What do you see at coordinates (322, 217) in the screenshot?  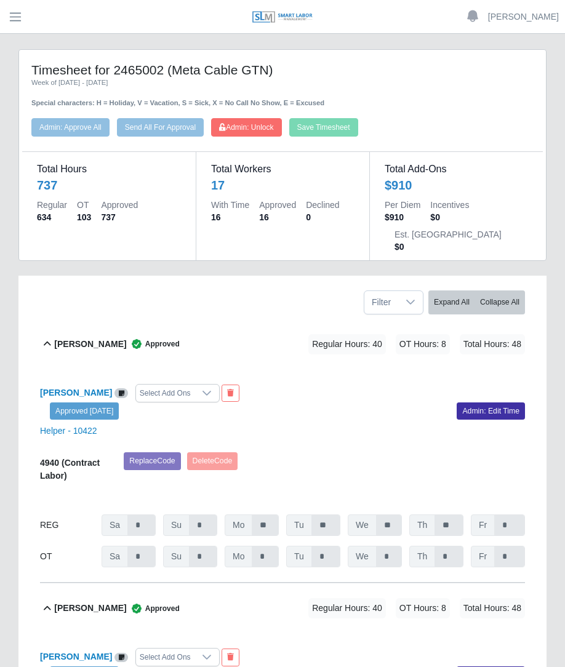 I see `dd: 0` at bounding box center [322, 217].